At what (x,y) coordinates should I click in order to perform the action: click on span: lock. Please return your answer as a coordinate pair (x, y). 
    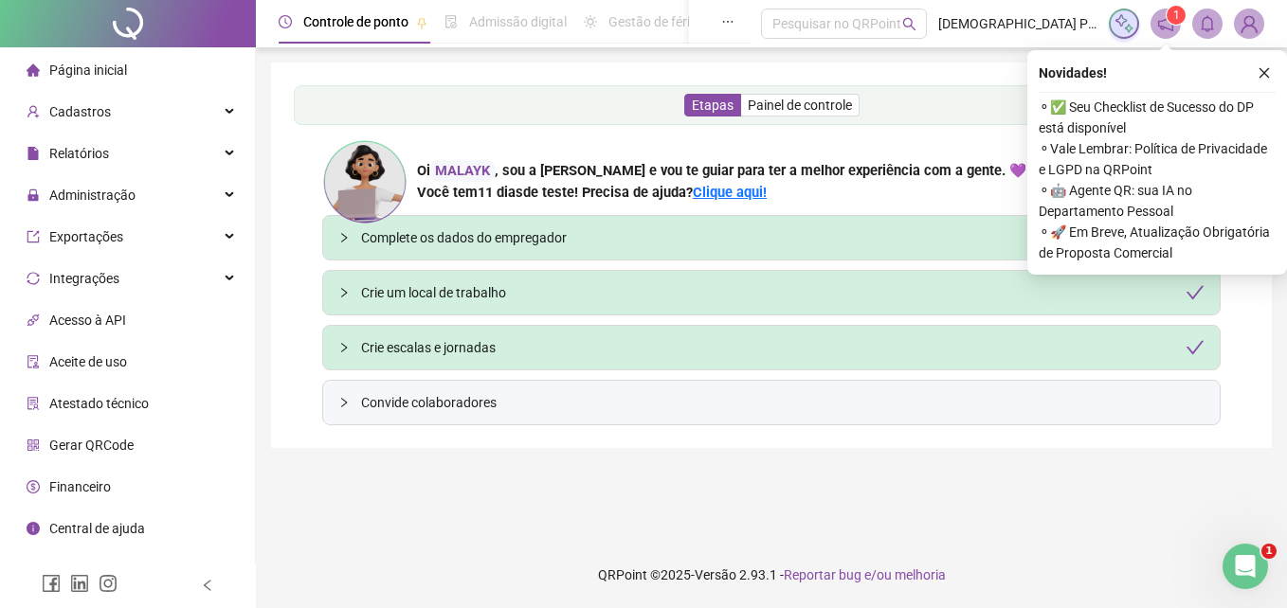
    Looking at the image, I should click on (33, 195).